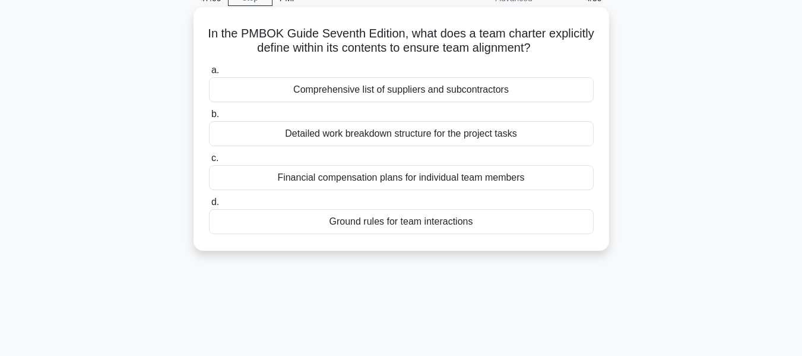 This screenshot has width=802, height=356. What do you see at coordinates (401, 222) in the screenshot?
I see `div: Ground rules for team interactions` at bounding box center [401, 222].